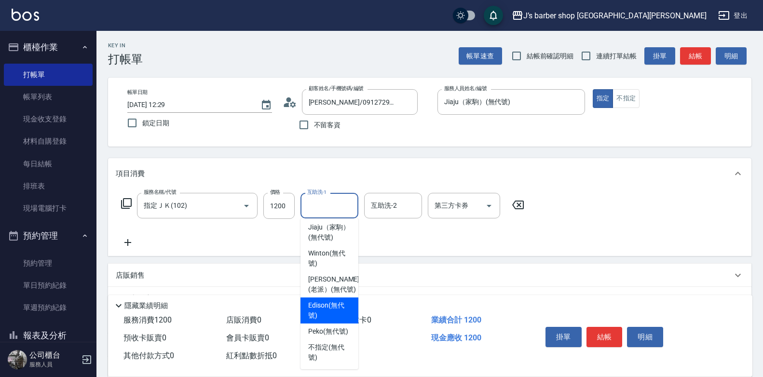  What do you see at coordinates (130, 275) in the screenshot?
I see `p: 店販銷售` at bounding box center [130, 275].